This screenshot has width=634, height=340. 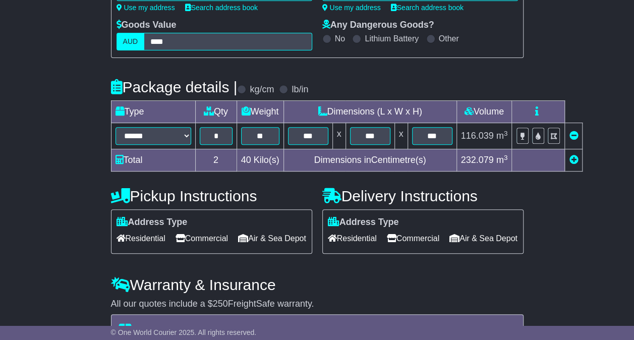 I want to click on label: kg/cm, so click(x=262, y=90).